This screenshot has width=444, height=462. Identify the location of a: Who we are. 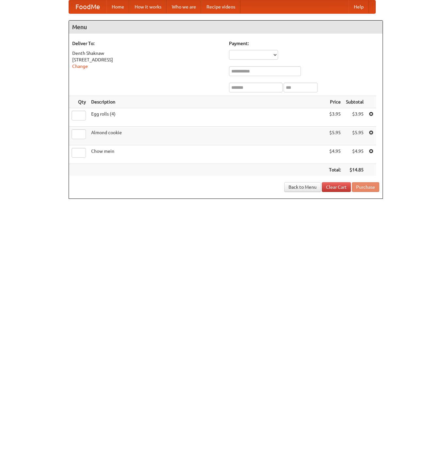
(184, 7).